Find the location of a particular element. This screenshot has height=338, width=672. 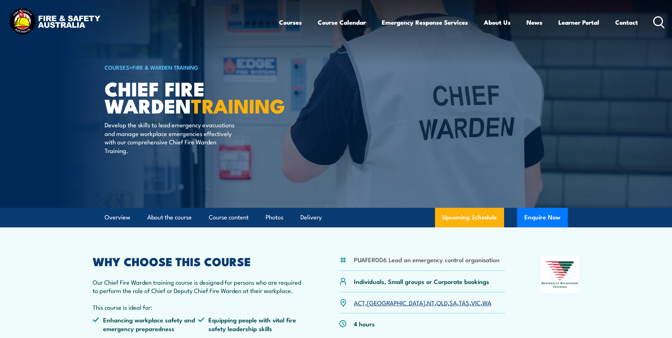

li: Enhancing workplace safety and emergency preparedness is located at coordinates (146, 323).